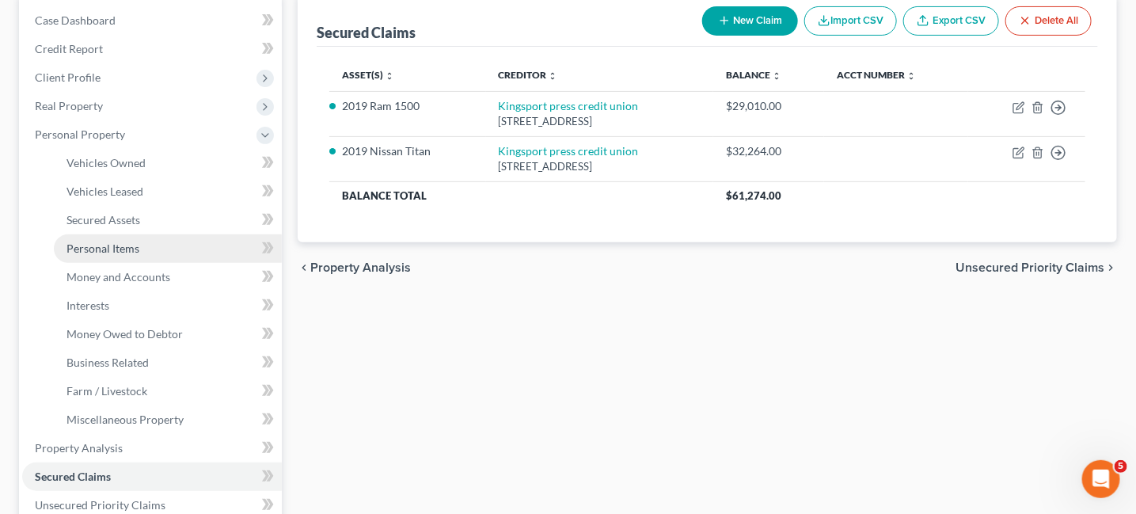  What do you see at coordinates (124, 333) in the screenshot?
I see `span: Money Owed to Debtor` at bounding box center [124, 333].